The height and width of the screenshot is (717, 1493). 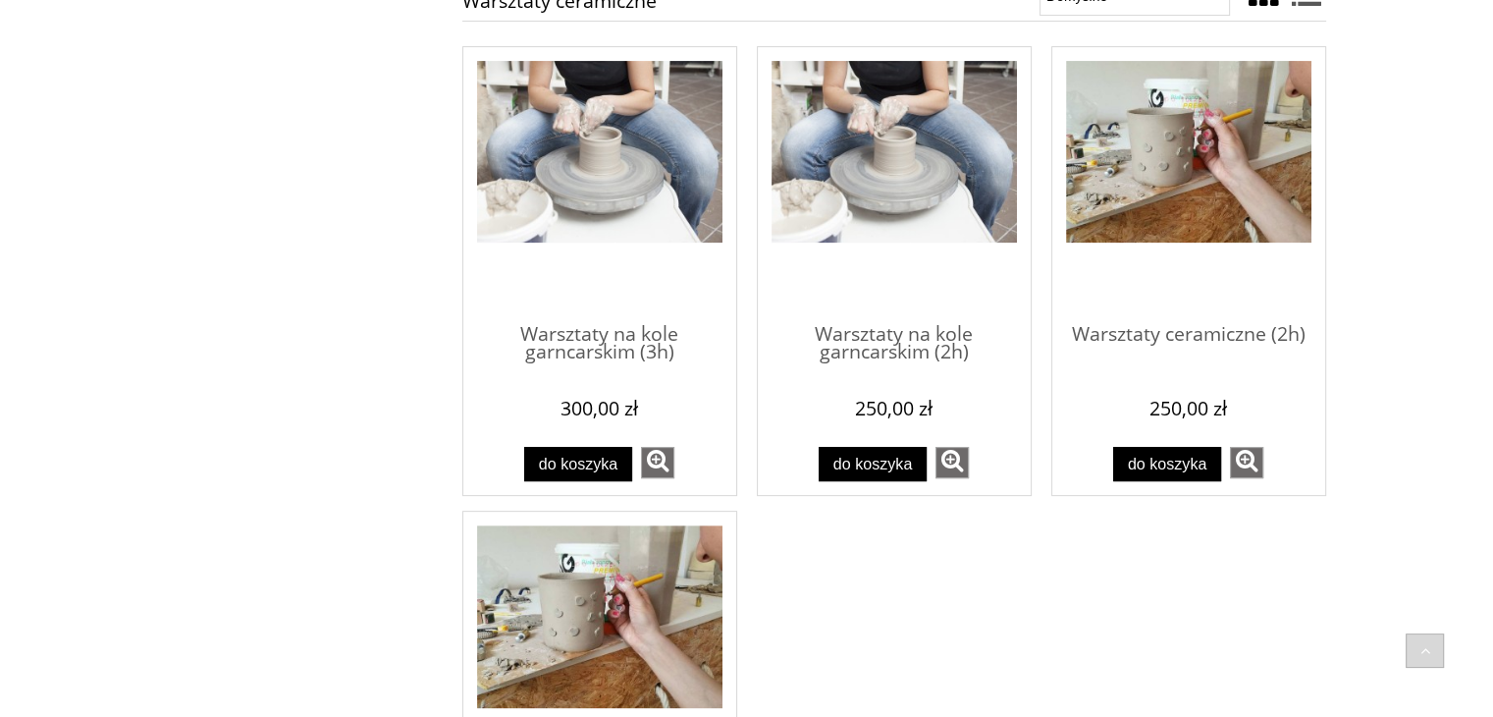 What do you see at coordinates (873, 463) in the screenshot?
I see `button: Do koszyka Warsztaty na kole garncarskim (2h)` at bounding box center [873, 463].